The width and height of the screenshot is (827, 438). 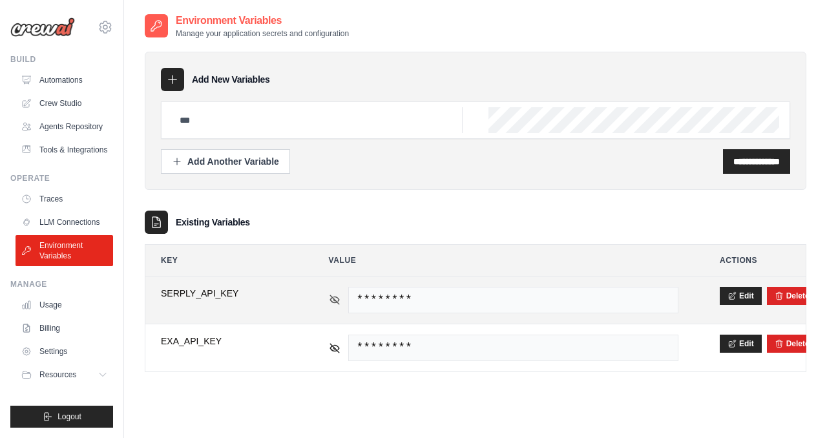 I want to click on a: Agents Repository, so click(x=64, y=127).